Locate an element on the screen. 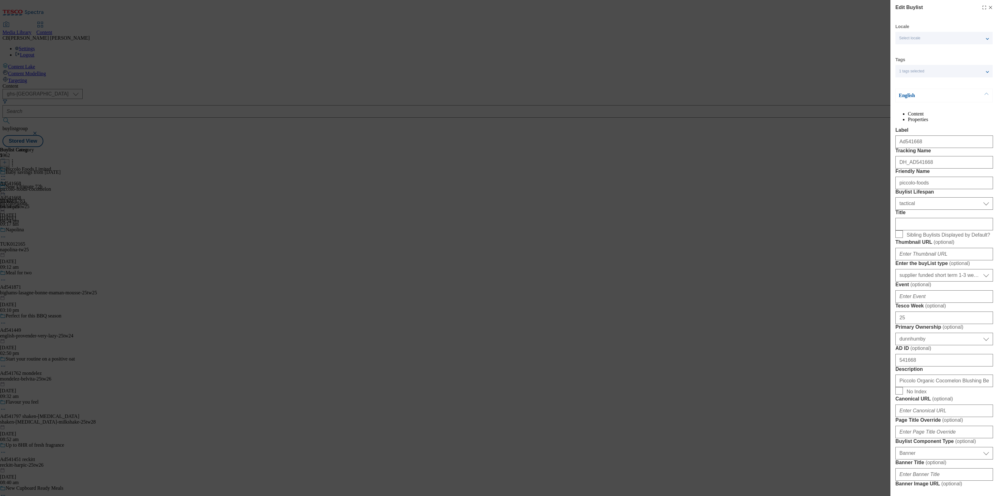 Image resolution: width=998 pixels, height=496 pixels. h4: Edit Buylist is located at coordinates (909, 7).